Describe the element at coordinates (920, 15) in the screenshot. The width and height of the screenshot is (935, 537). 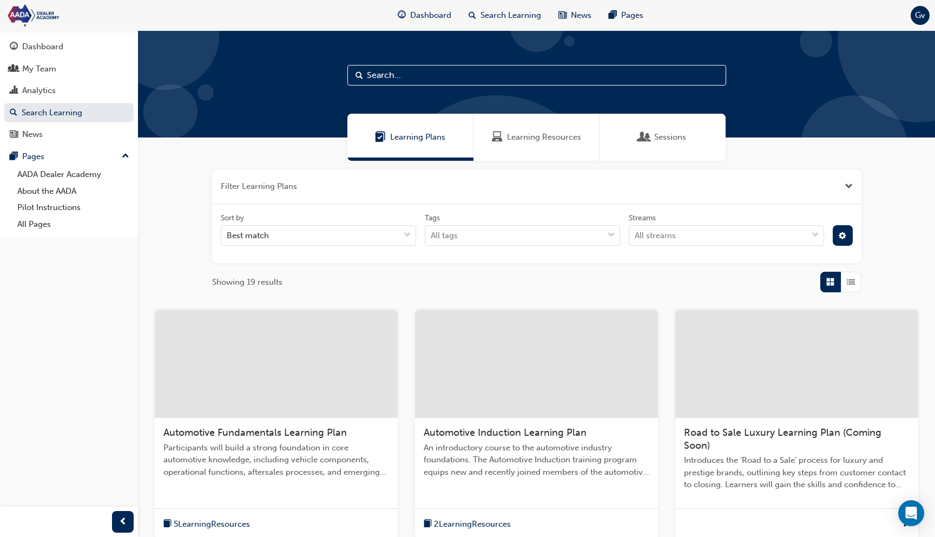
I see `button: Gv` at that location.